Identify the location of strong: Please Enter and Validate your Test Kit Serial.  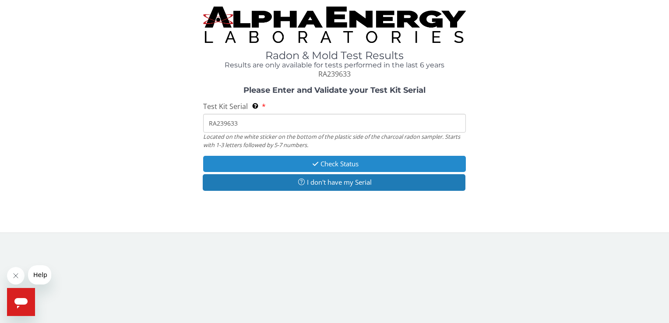
(335, 90).